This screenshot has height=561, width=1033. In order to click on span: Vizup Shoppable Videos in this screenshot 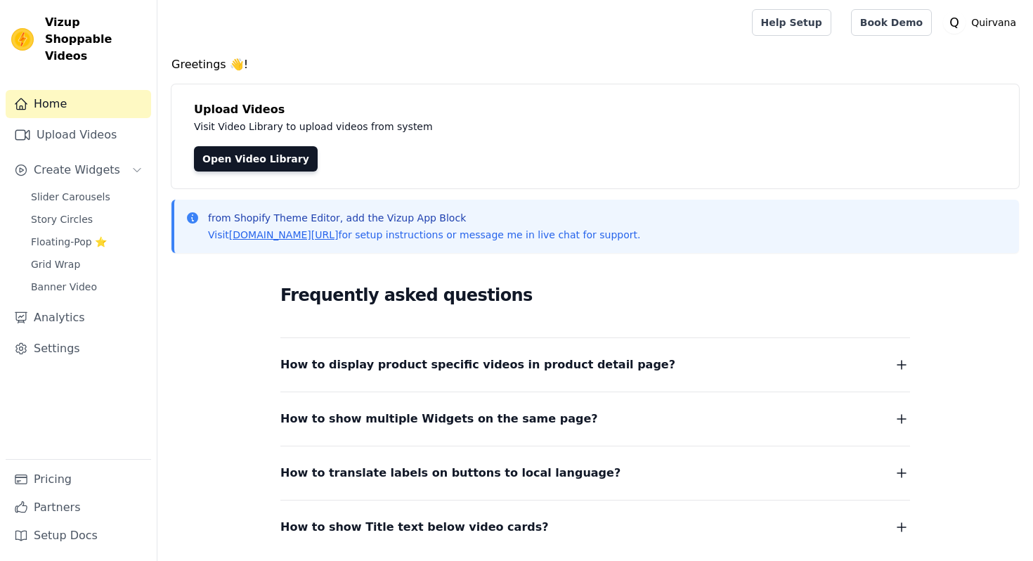, I will do `click(95, 39)`.